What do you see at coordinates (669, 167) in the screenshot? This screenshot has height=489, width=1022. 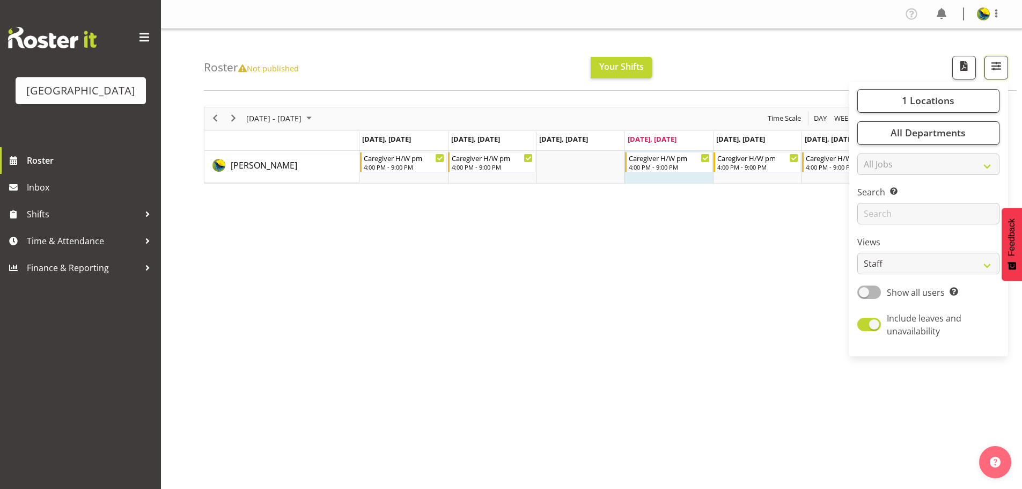 I see `table: Timeline Week of October 9, 2025` at bounding box center [669, 167].